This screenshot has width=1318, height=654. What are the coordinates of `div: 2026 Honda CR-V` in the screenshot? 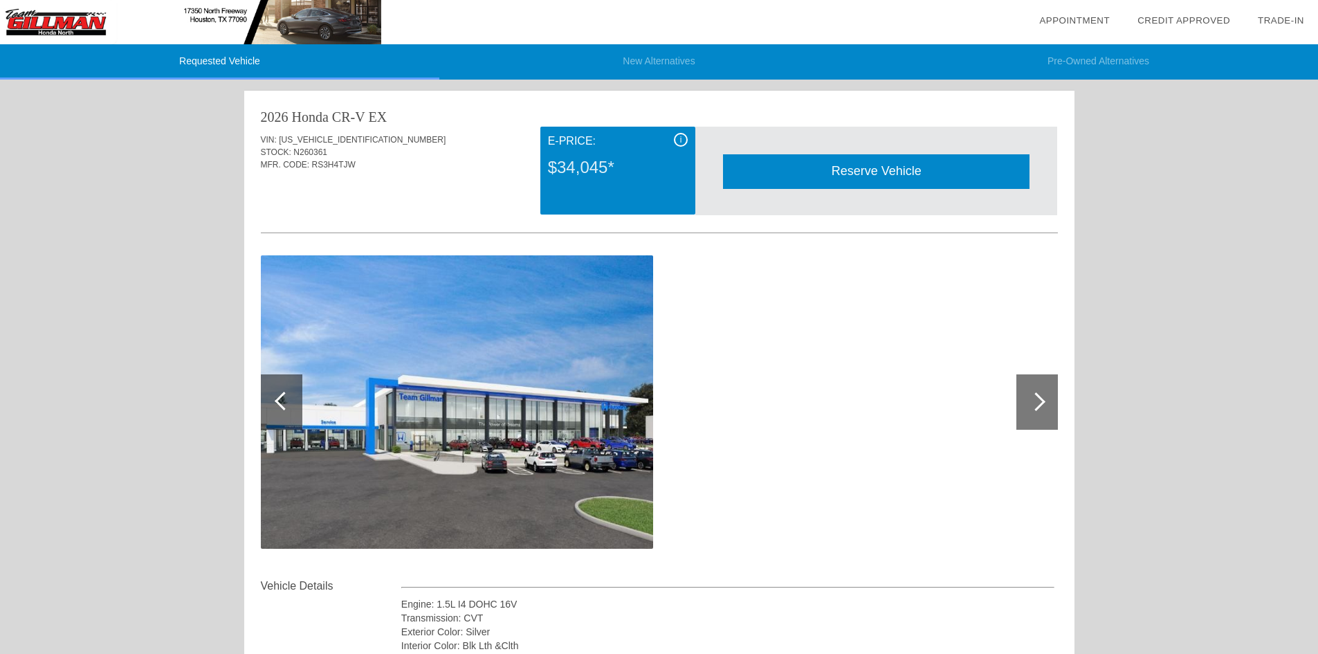 It's located at (313, 117).